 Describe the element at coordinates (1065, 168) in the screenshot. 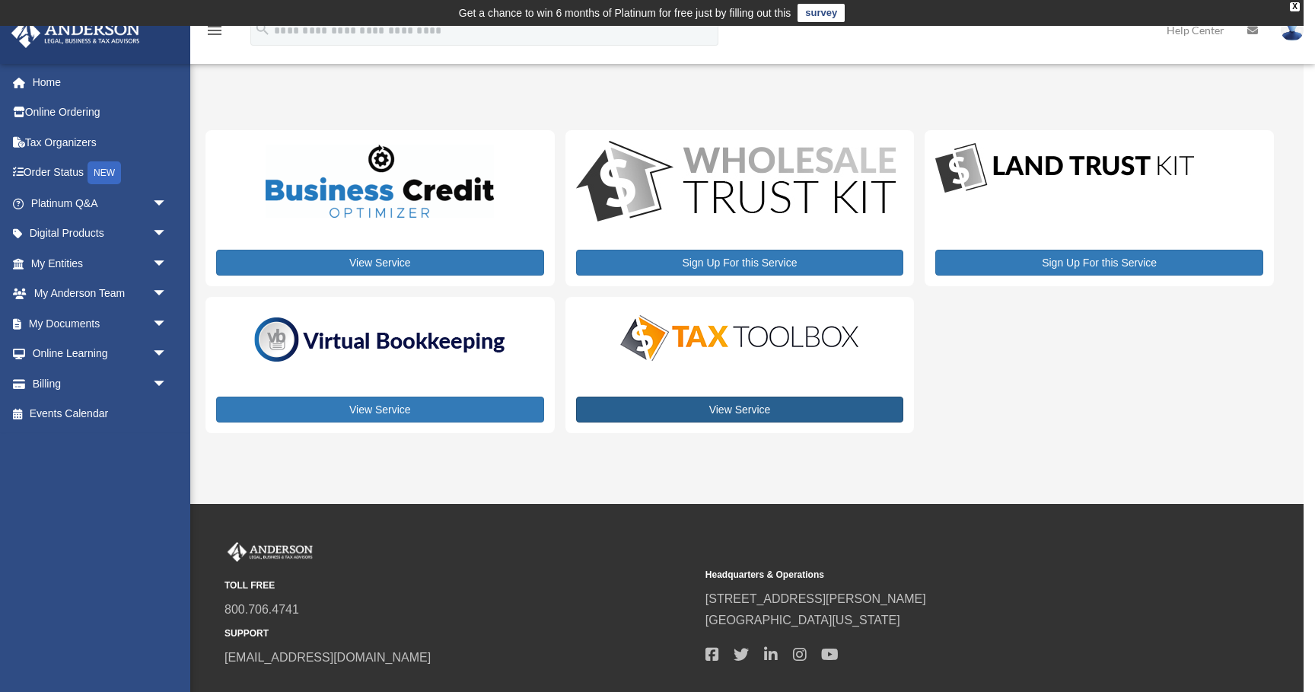

I see `img: LandTrust_lgo-1.jpg` at that location.